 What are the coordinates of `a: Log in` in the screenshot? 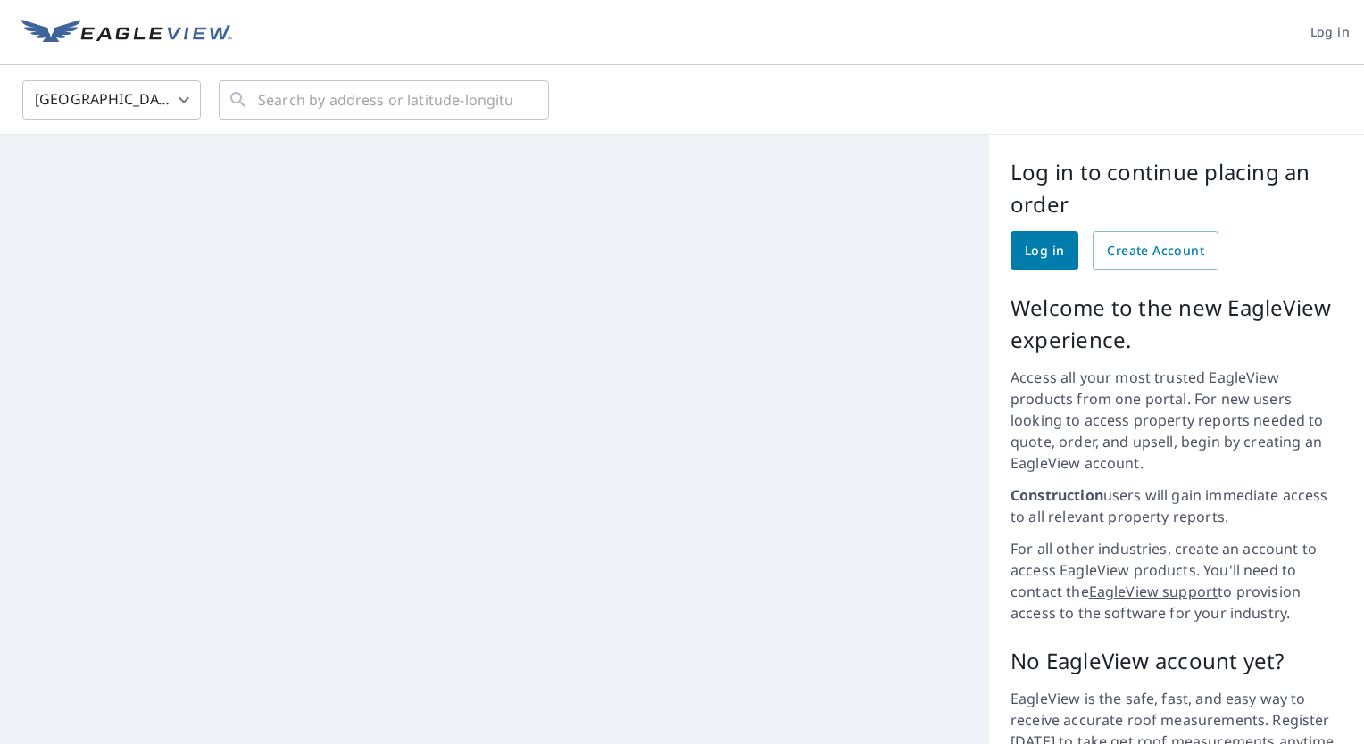 It's located at (1044, 251).